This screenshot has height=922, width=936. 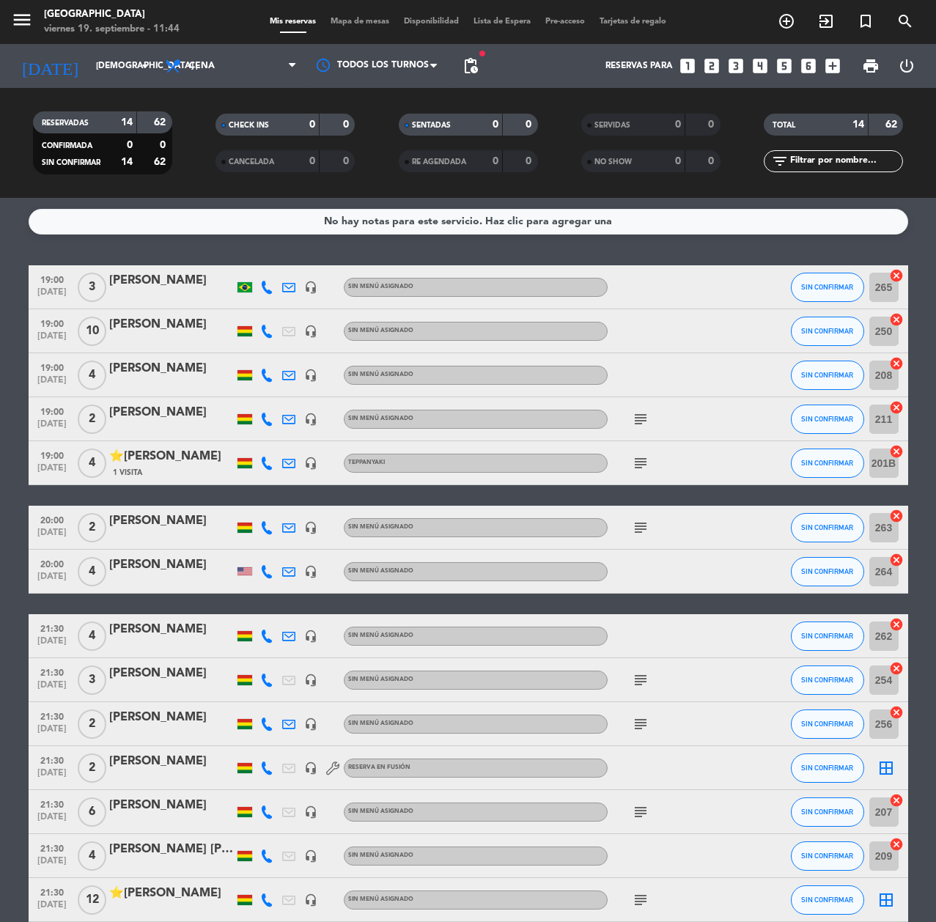 What do you see at coordinates (687, 66) in the screenshot?
I see `i: looks_one` at bounding box center [687, 66].